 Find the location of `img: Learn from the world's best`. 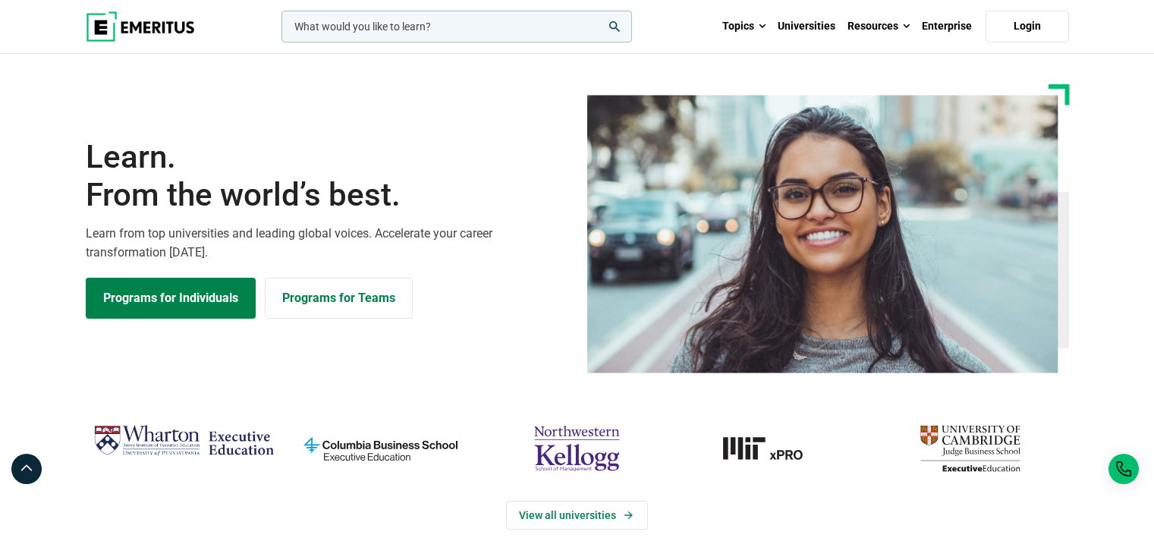

img: Learn from the world's best is located at coordinates (823, 234).